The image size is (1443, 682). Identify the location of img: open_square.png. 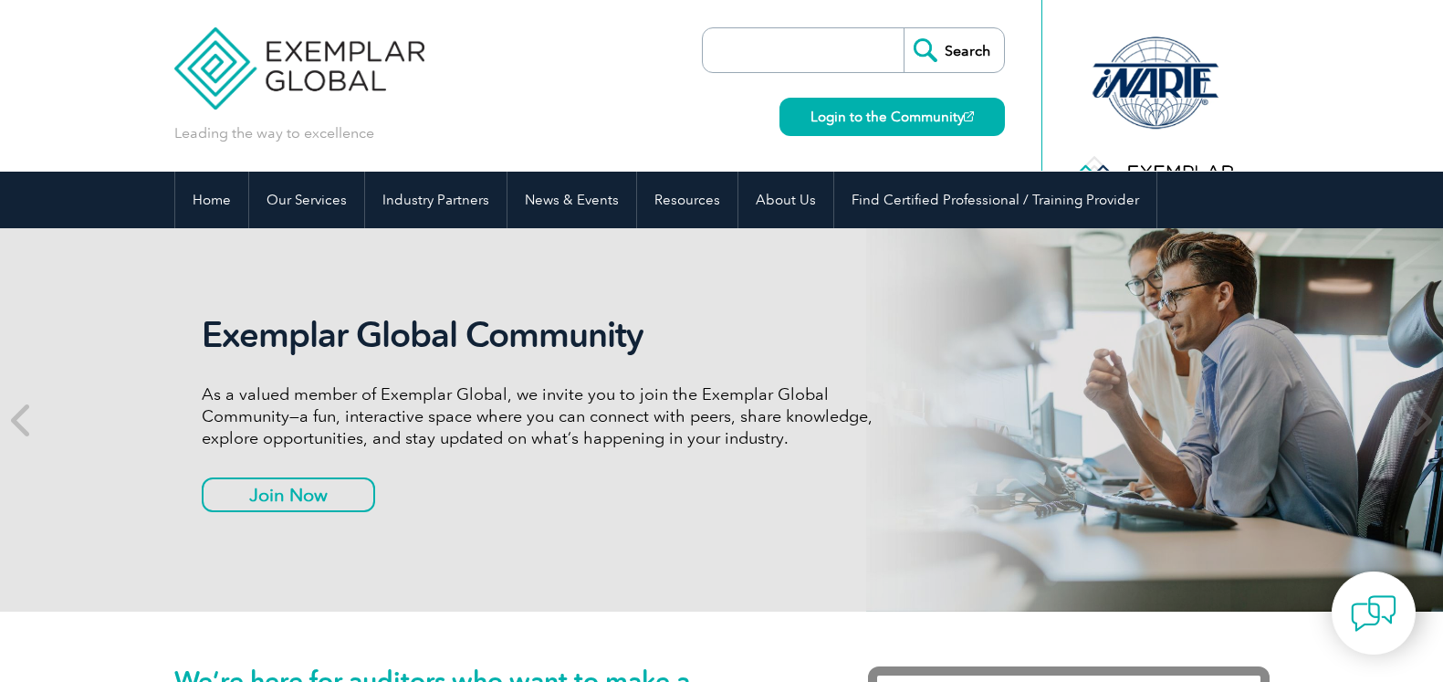
(968, 116).